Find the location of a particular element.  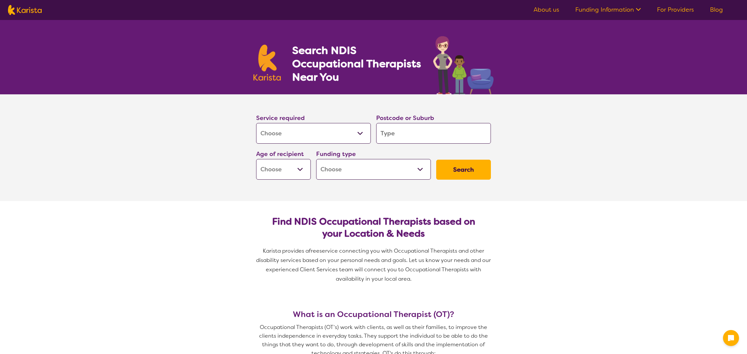

img: occupational-therapy is located at coordinates (464, 65).